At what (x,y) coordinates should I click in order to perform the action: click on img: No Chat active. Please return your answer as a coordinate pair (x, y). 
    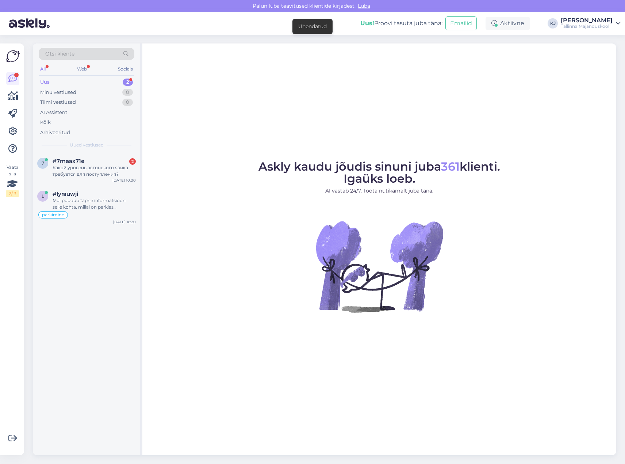
    Looking at the image, I should click on (380, 266).